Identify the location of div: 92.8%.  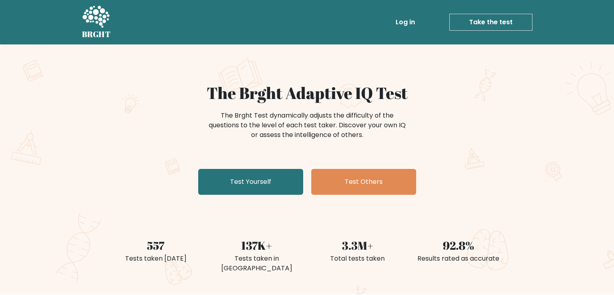
(459, 245).